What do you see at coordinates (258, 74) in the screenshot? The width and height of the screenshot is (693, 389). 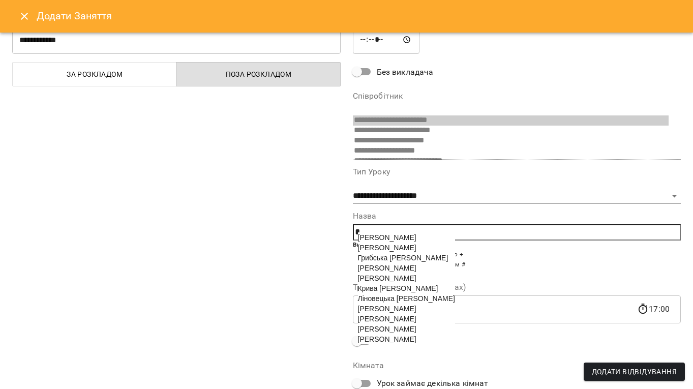 I see `span: Поза розкладом` at bounding box center [258, 74].